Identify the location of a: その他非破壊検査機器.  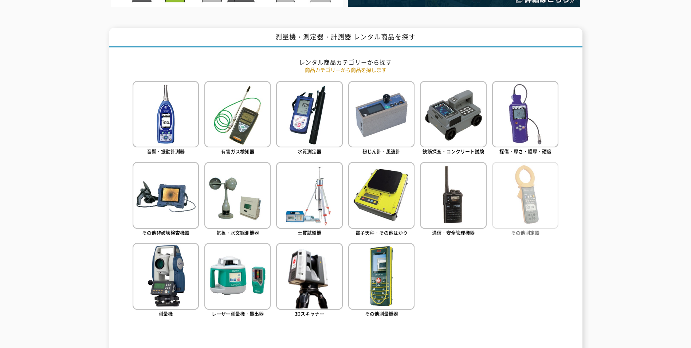
(166, 199).